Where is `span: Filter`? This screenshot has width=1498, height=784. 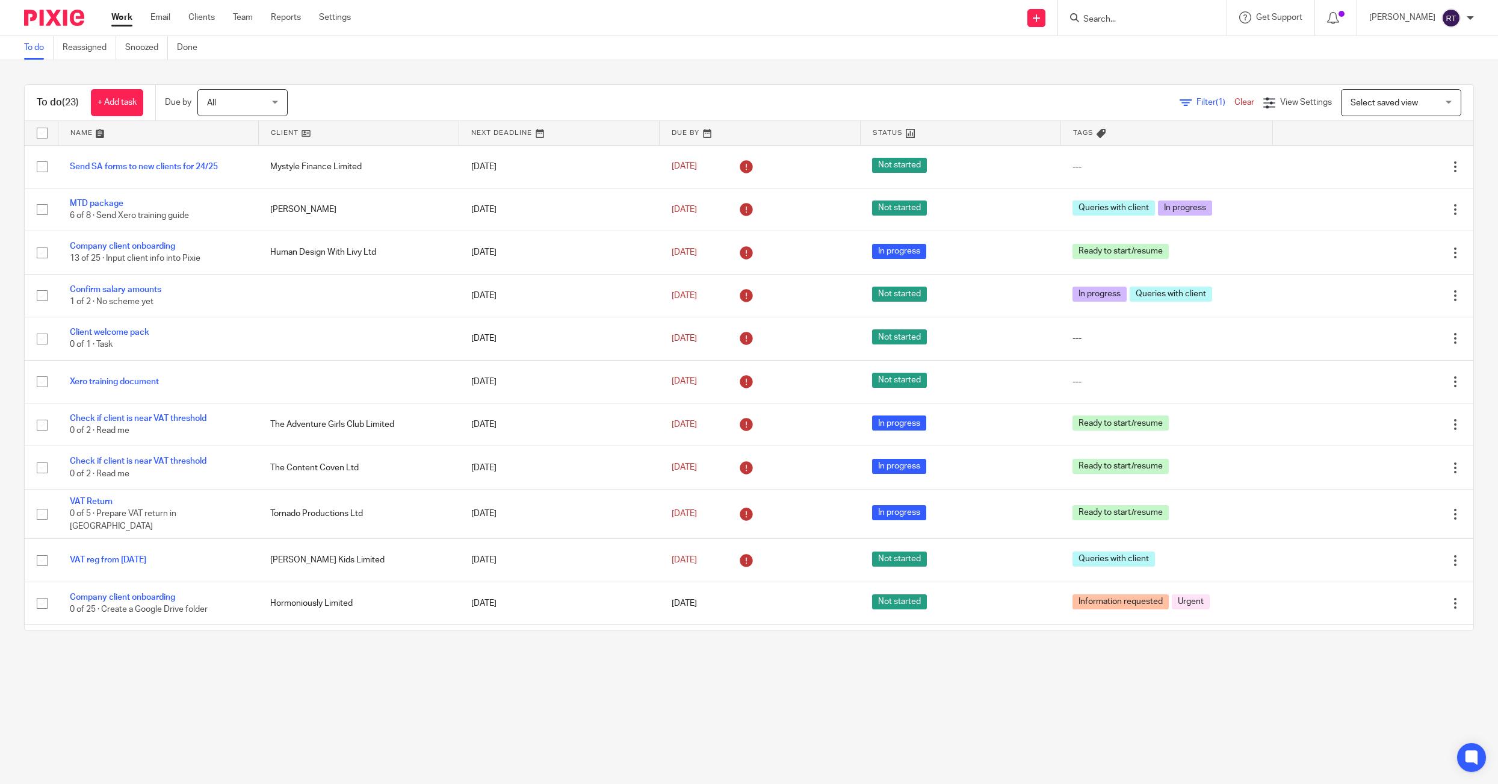
span: Filter is located at coordinates (1216, 102).